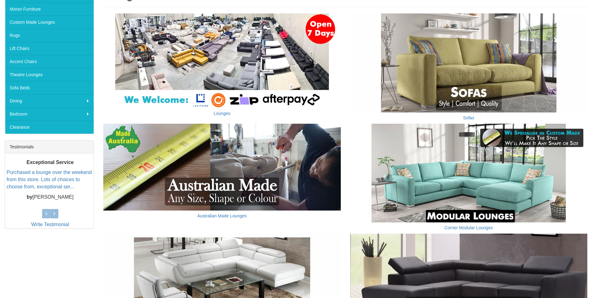 Image resolution: width=592 pixels, height=298 pixels. What do you see at coordinates (222, 167) in the screenshot?
I see `img: Australian Made Lounges` at bounding box center [222, 167].